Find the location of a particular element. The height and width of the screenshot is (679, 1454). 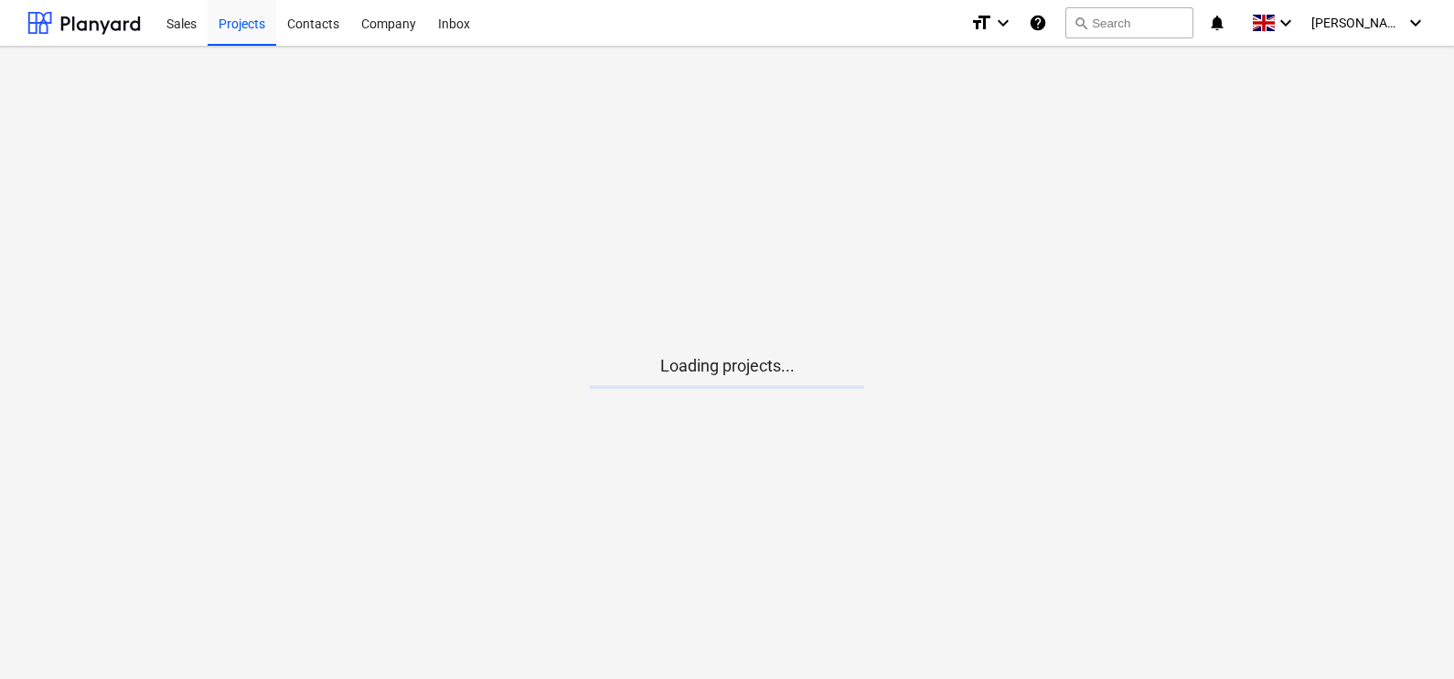

span: search is located at coordinates (1081, 23).